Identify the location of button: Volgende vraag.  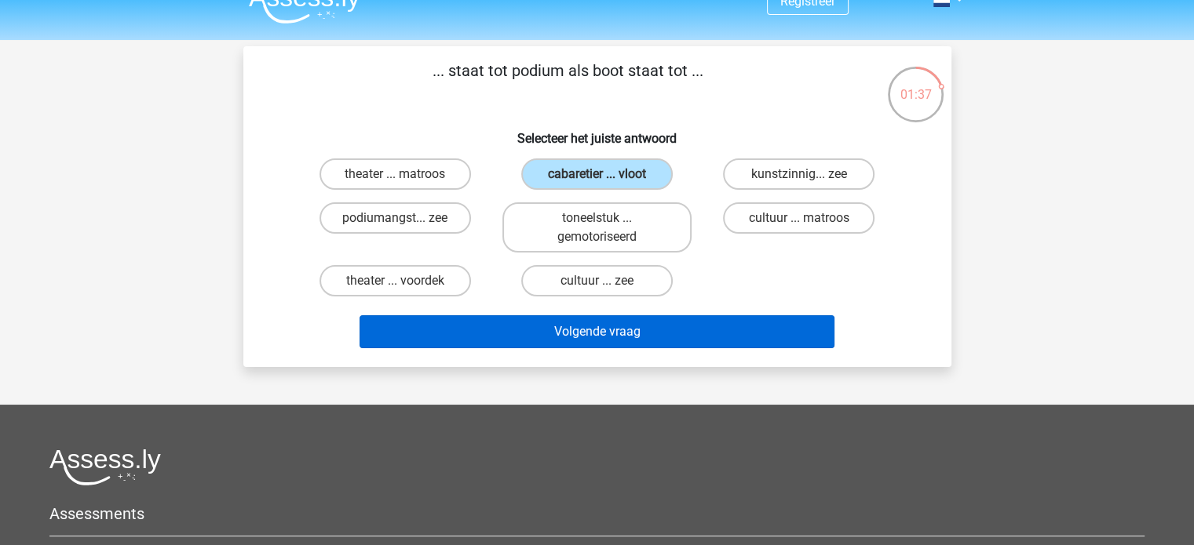
(596, 332).